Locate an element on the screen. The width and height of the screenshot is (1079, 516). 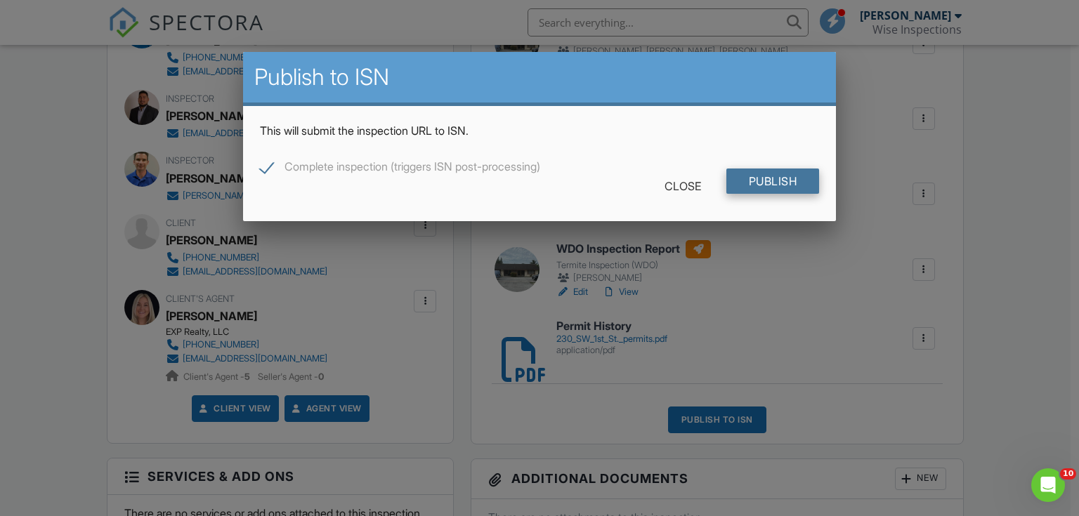
span: 10 is located at coordinates (1068, 474).